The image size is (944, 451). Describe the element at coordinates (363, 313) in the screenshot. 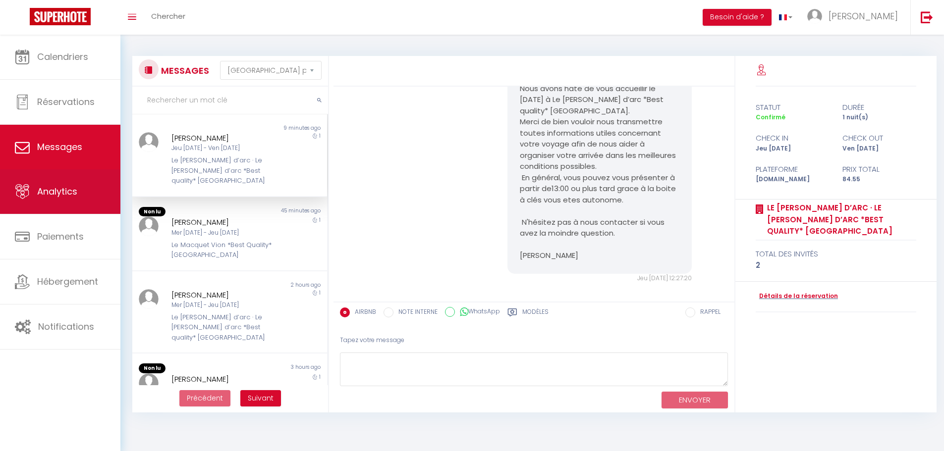

I see `label: AIRBNB` at that location.